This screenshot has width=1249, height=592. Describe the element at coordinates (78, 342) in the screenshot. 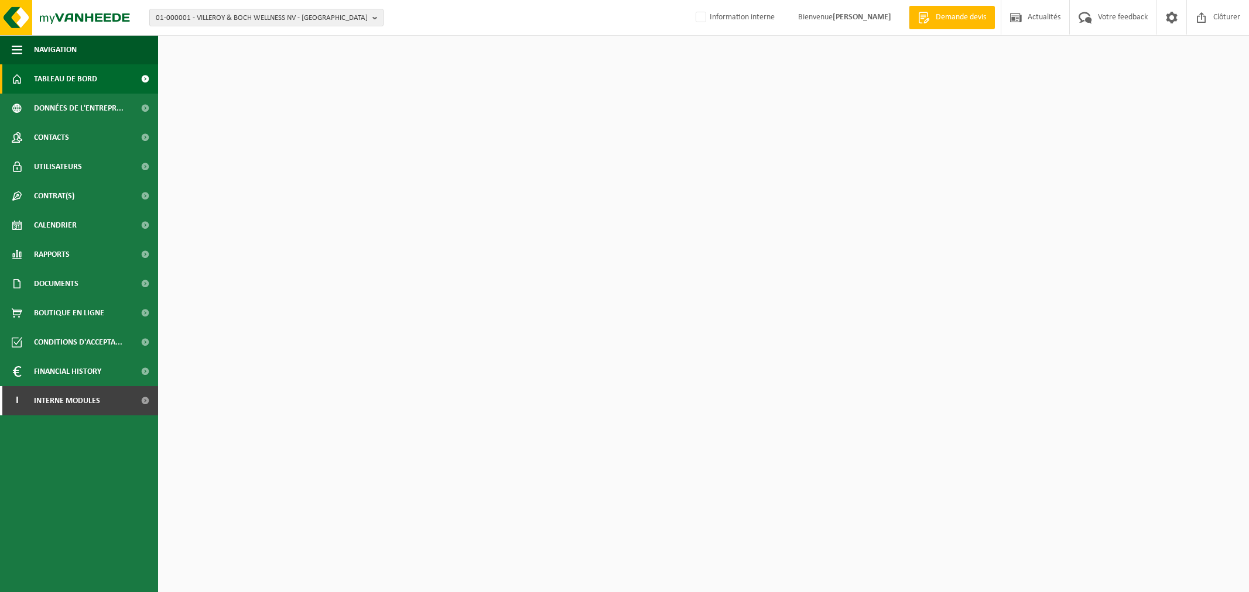

I see `span: Conditions d'accepta...` at that location.